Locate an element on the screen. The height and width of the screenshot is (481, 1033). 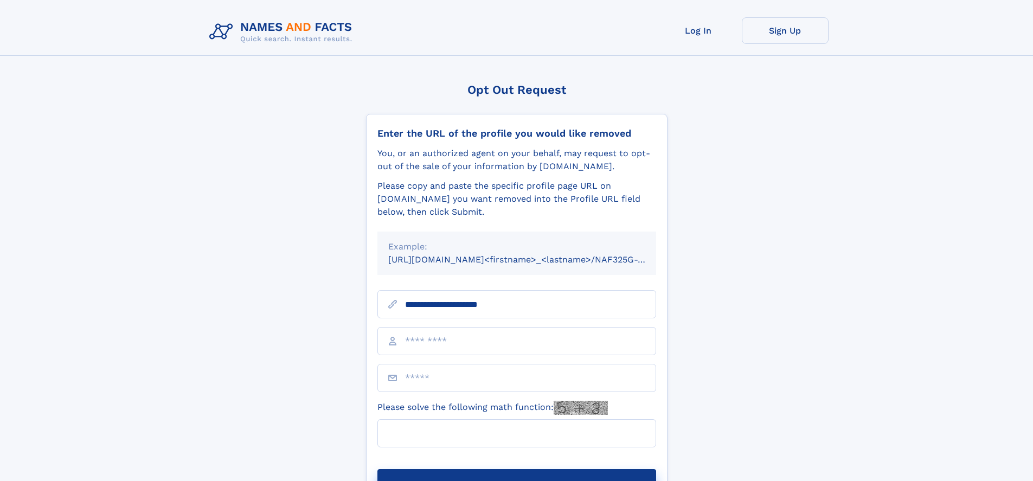
a: Sign Up is located at coordinates (785, 30).